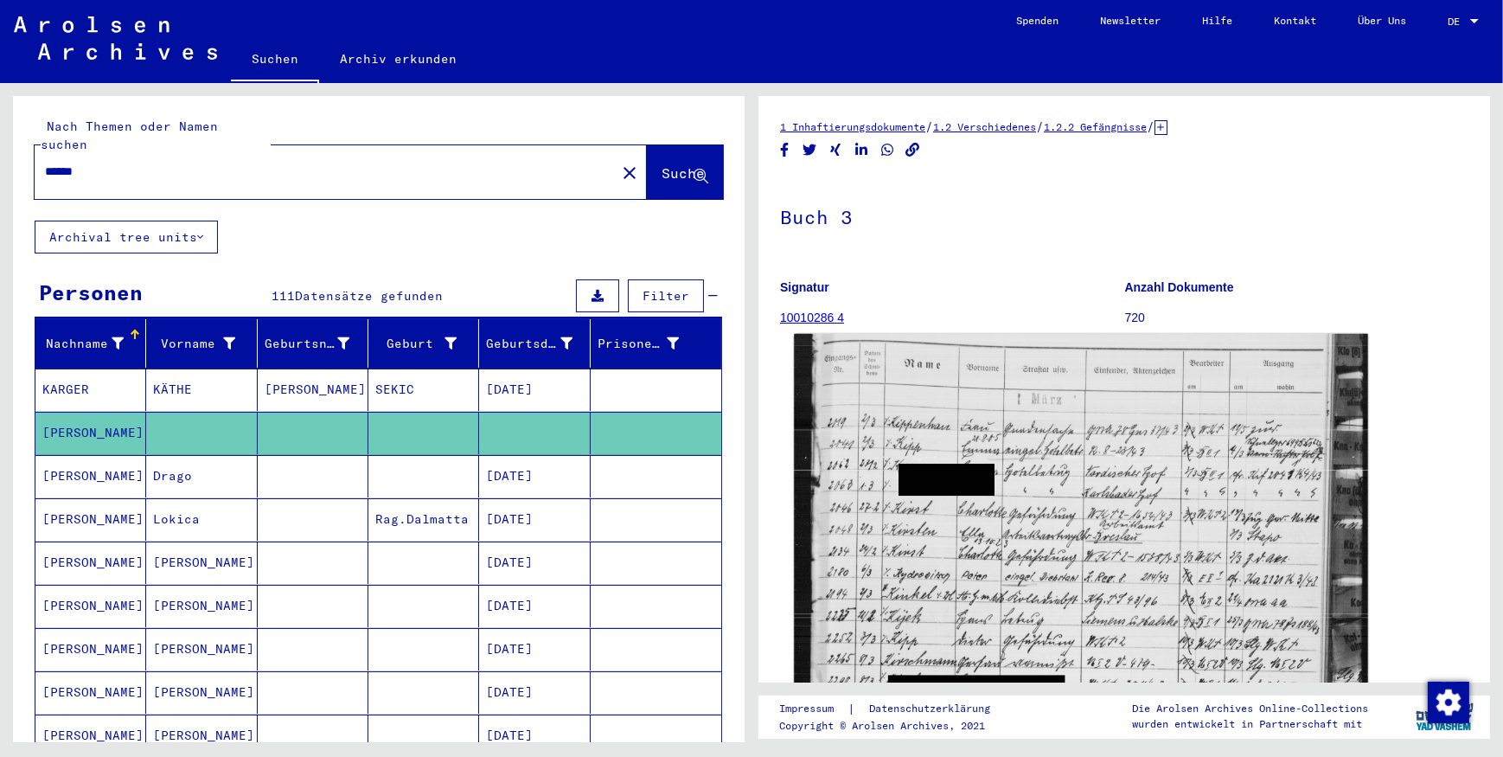 The width and height of the screenshot is (1503, 757). I want to click on mat-header-cell: Prisoner #, so click(656, 343).